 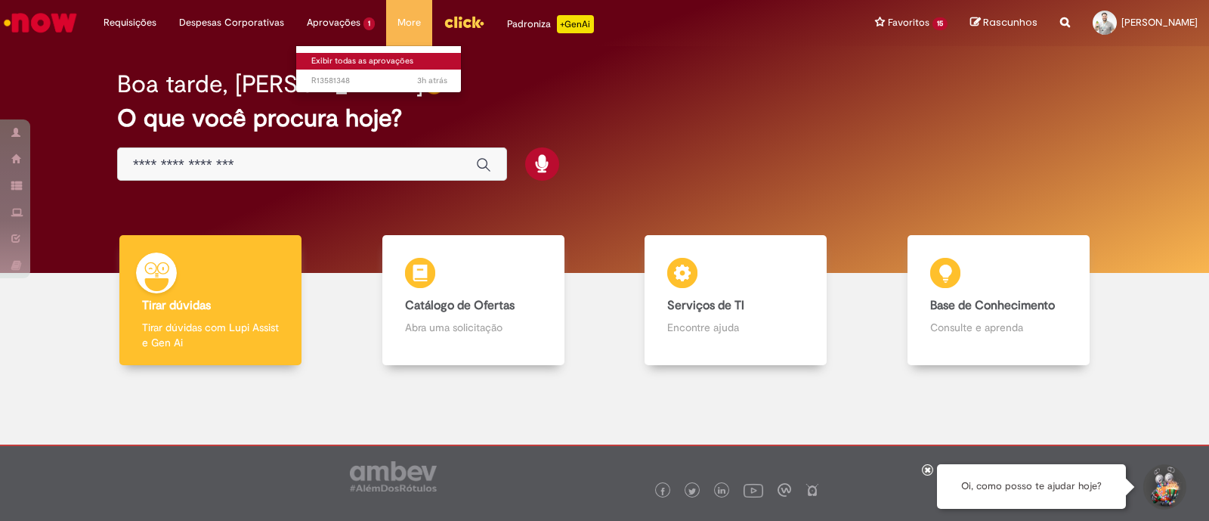 What do you see at coordinates (211, 300) in the screenshot?
I see `a: Tirar dúvidas Tirar dúvidas com Lupi Assist e Gen Ai` at bounding box center [211, 300].